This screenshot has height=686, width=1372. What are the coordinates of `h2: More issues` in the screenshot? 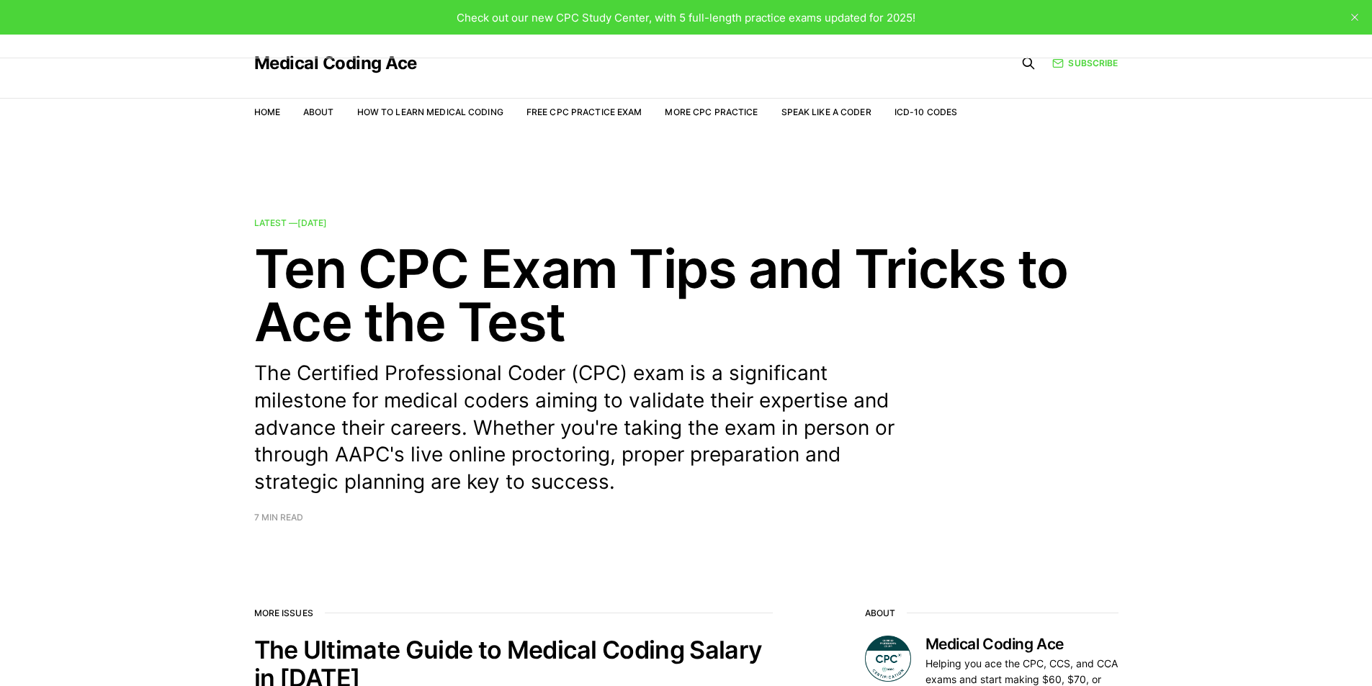 It's located at (514, 614).